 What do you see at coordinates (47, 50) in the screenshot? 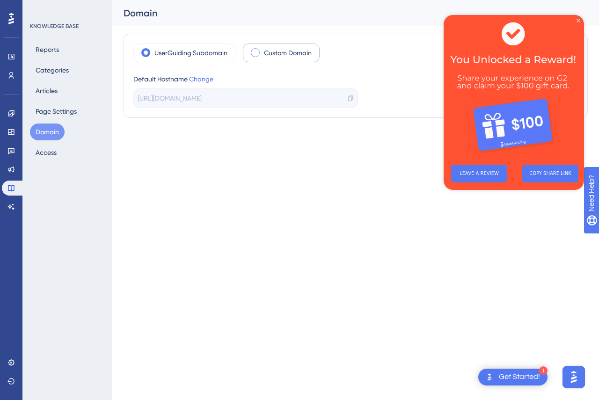
I see `button: Reports` at bounding box center [47, 50].